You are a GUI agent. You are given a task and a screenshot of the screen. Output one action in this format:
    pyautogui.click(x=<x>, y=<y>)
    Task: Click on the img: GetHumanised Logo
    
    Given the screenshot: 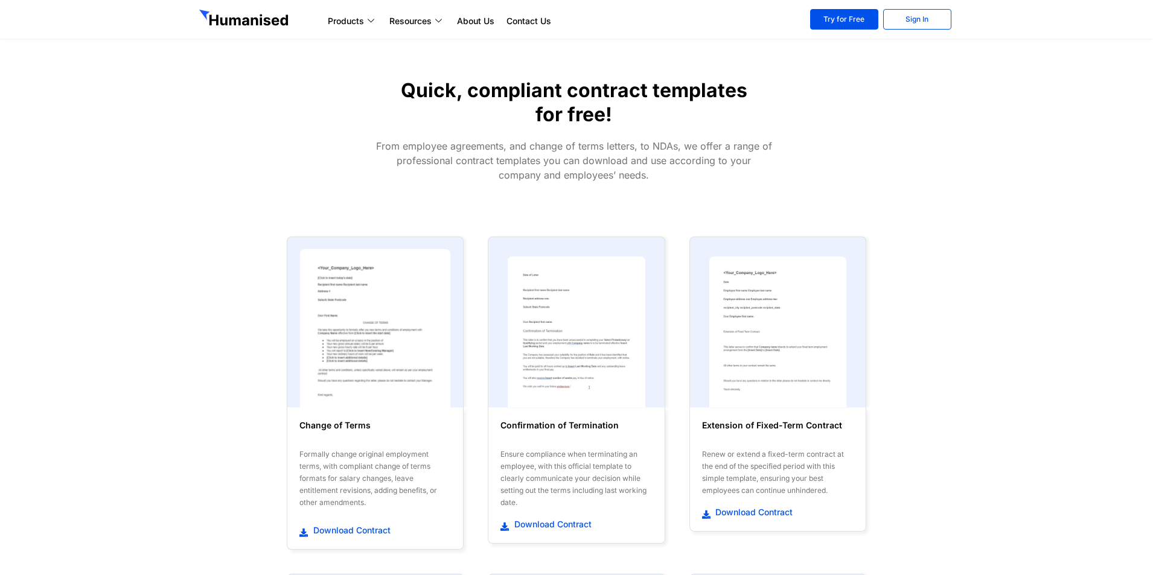 What is the action you would take?
    pyautogui.click(x=245, y=19)
    